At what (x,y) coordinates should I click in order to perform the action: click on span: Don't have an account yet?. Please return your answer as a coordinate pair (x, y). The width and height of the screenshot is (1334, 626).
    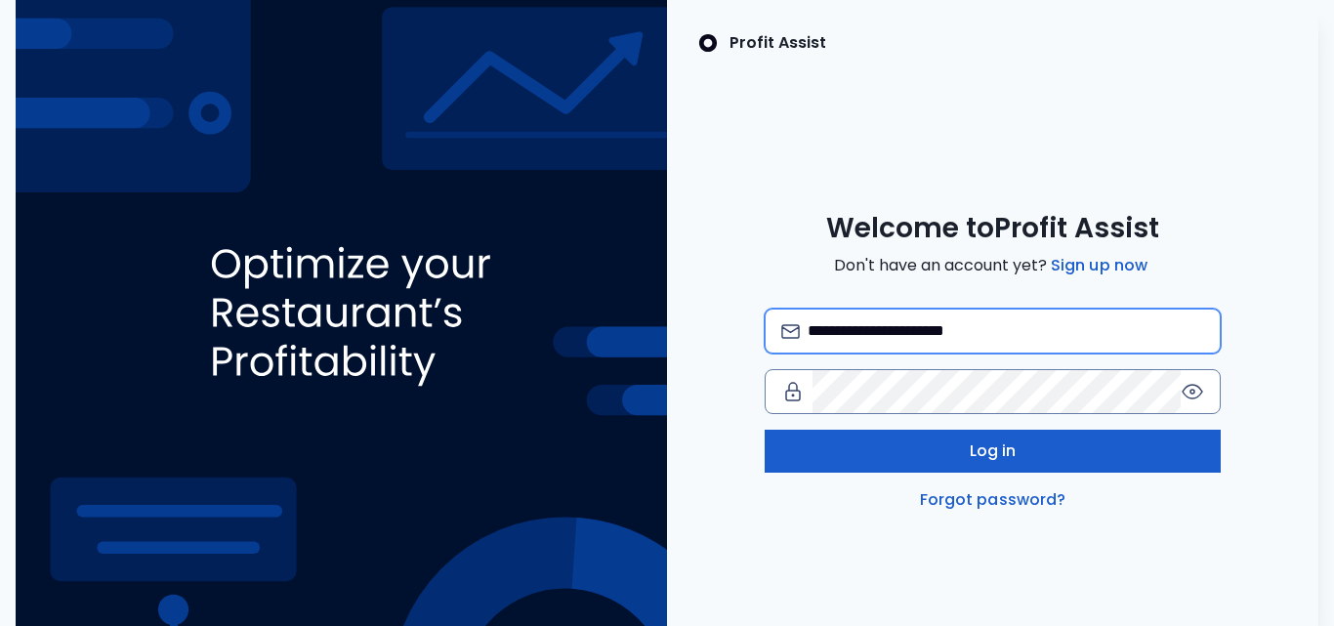
    Looking at the image, I should click on (993, 266).